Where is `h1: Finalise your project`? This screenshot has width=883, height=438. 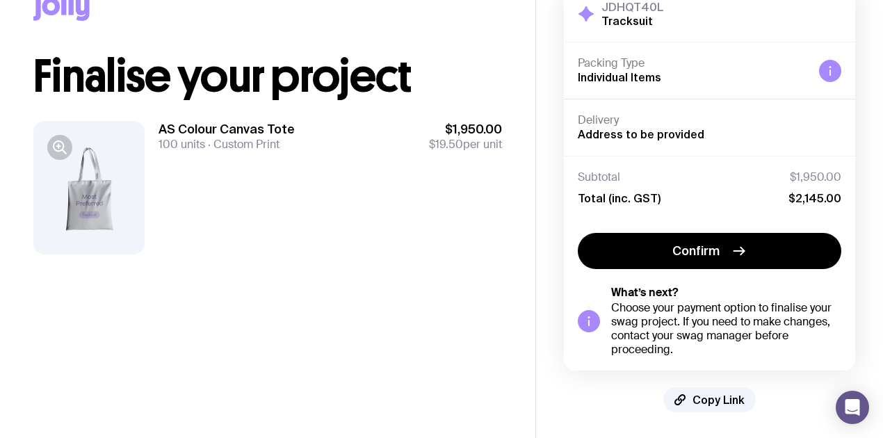 h1: Finalise your project is located at coordinates (268, 76).